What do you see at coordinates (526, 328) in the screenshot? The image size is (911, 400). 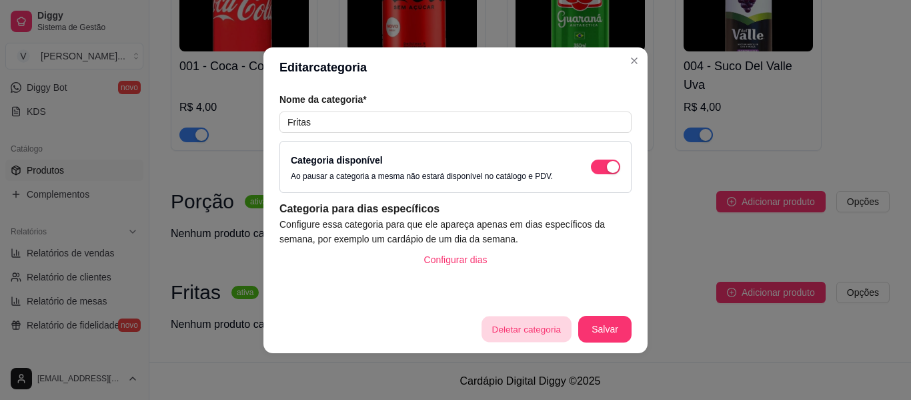 I see `button: Deletar categoria` at bounding box center [526, 328].